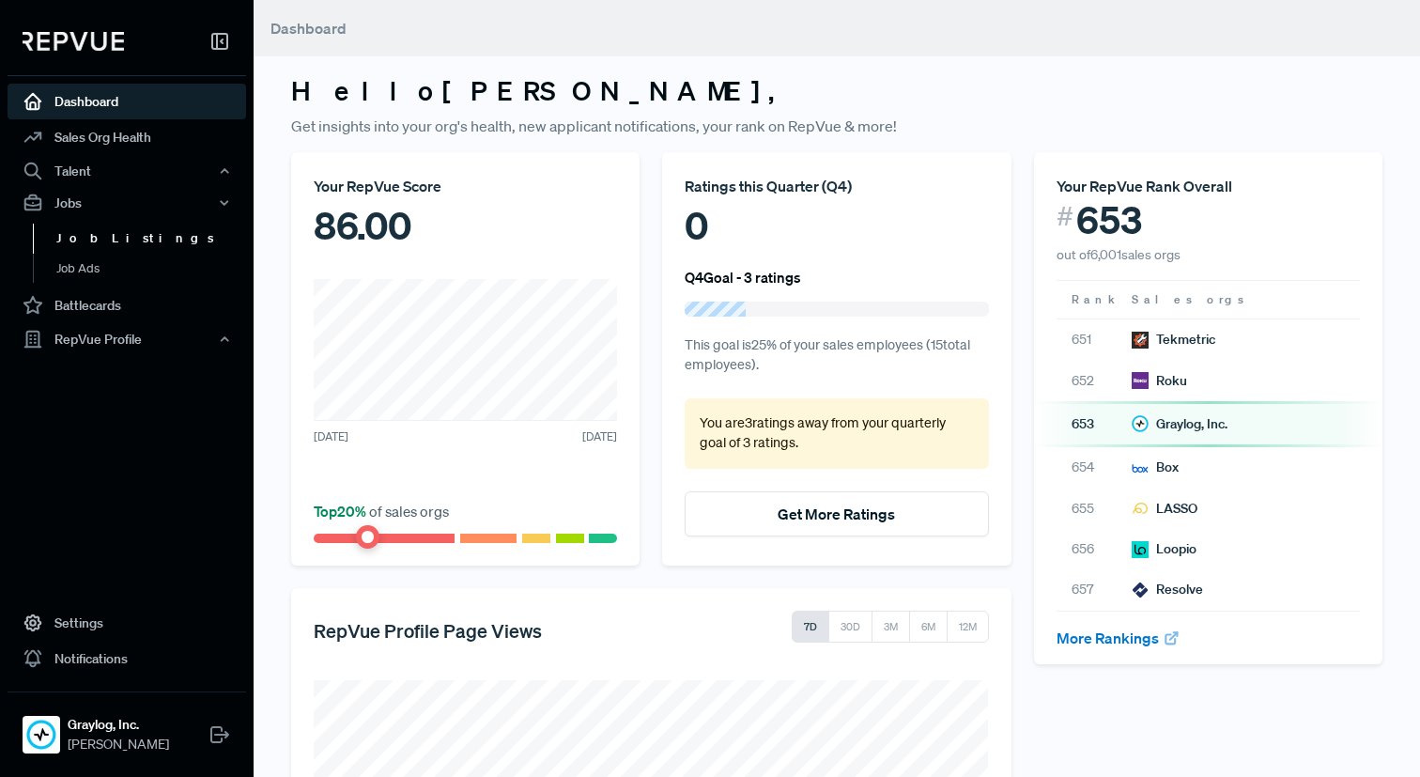  I want to click on p: This goal is 25 % of your sales employees ( 15 total employees)., so click(836, 355).